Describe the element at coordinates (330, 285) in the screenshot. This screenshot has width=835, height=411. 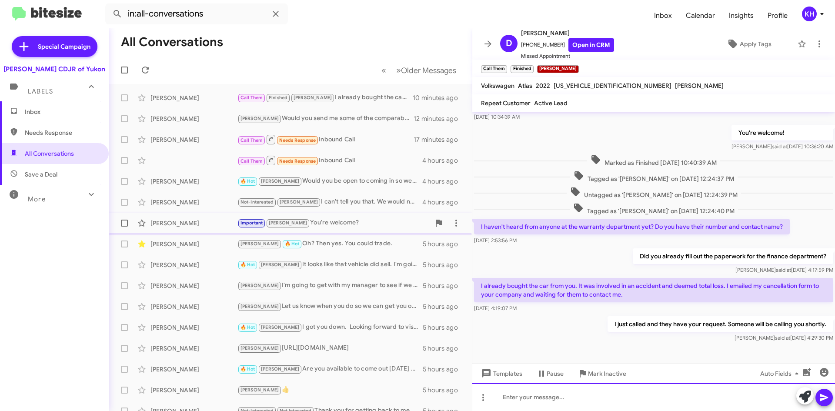
I see `div: I'm going to get with my manager to see if we can do any better. How far off were we with your tr...` at that location.